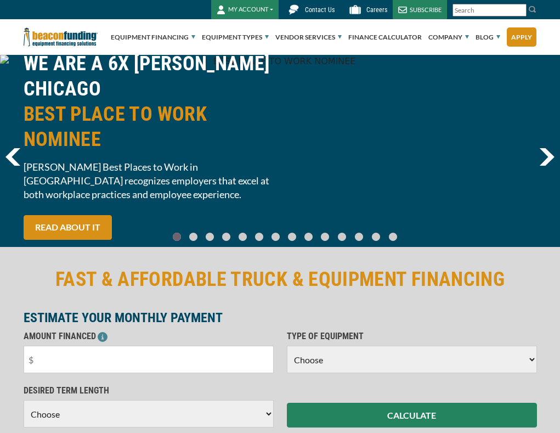  Describe the element at coordinates (280, 318) in the screenshot. I see `p: ESTIMATE YOUR MONTHLY PAYMENT` at that location.